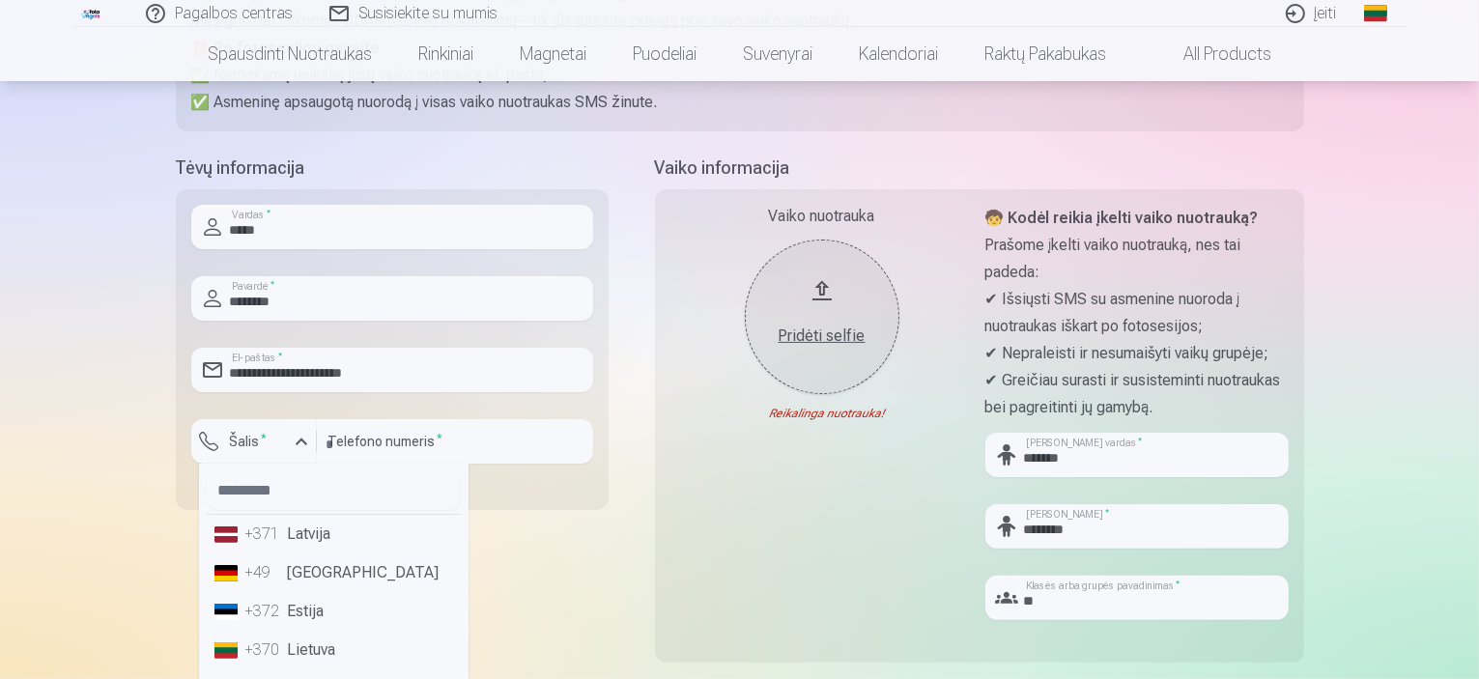 This screenshot has width=1479, height=679. What do you see at coordinates (1212, 54) in the screenshot?
I see `a: All products` at bounding box center [1212, 54].